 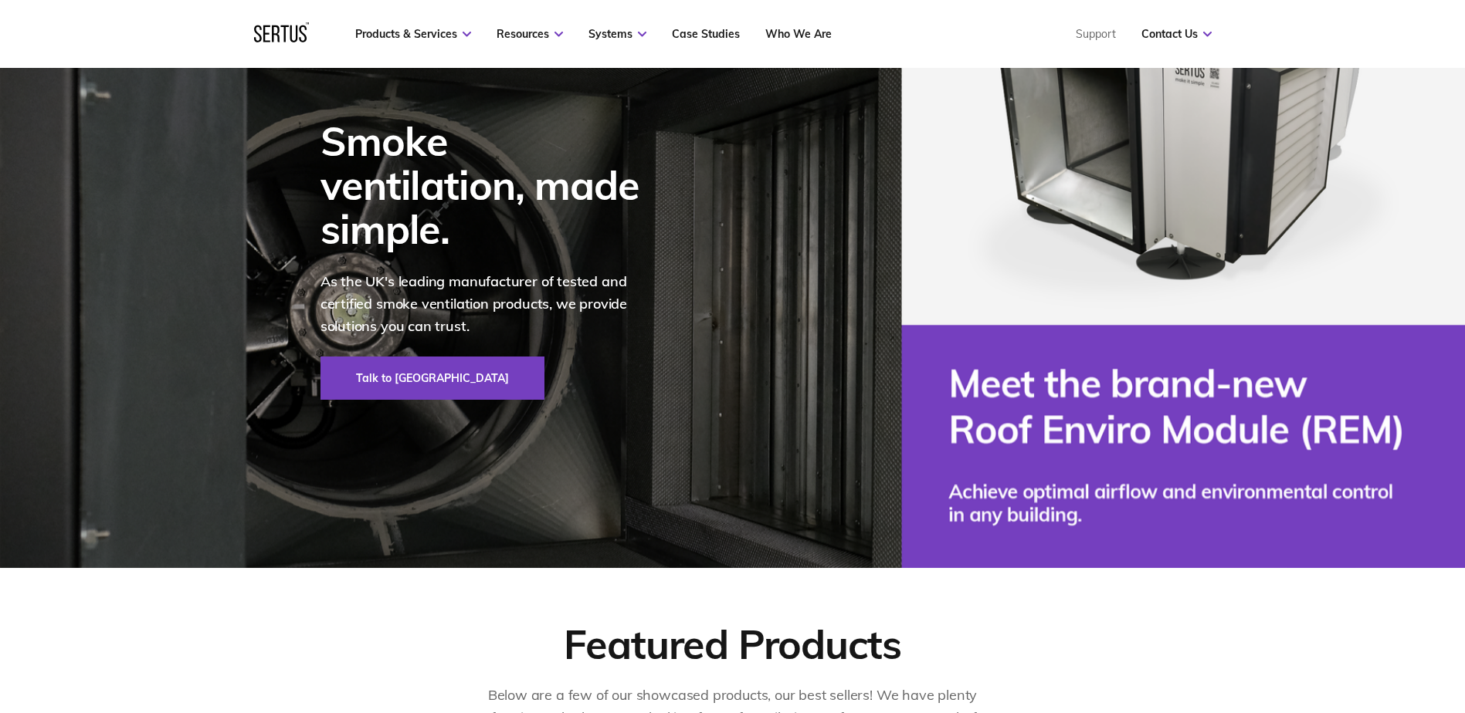 What do you see at coordinates (490, 185) in the screenshot?
I see `div: Smoke ventilation, made simple.` at bounding box center [490, 185].